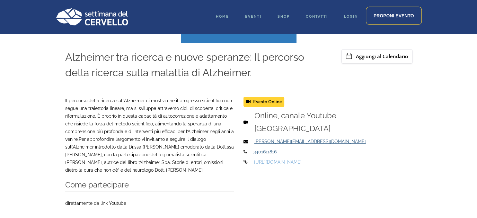  What do you see at coordinates (149, 203) in the screenshot?
I see `p: direttamente da link Youtube` at bounding box center [149, 203].